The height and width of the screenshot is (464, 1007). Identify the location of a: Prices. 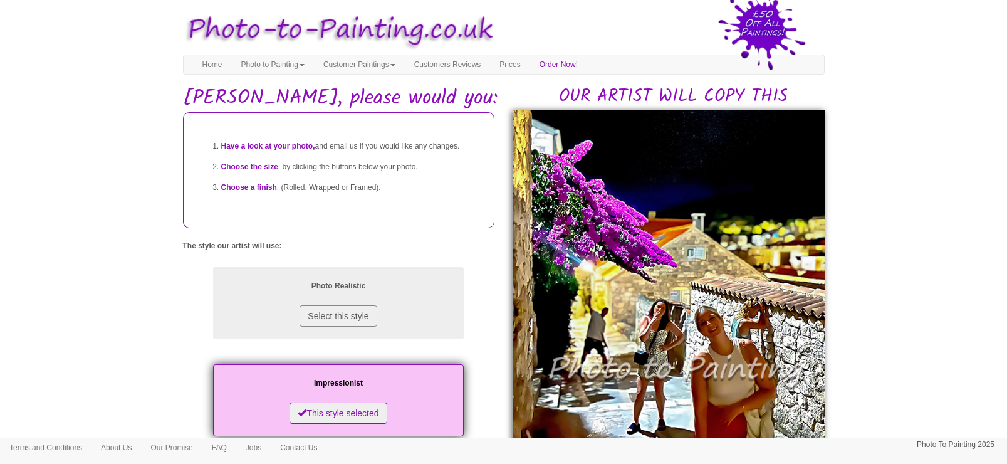
(509, 65).